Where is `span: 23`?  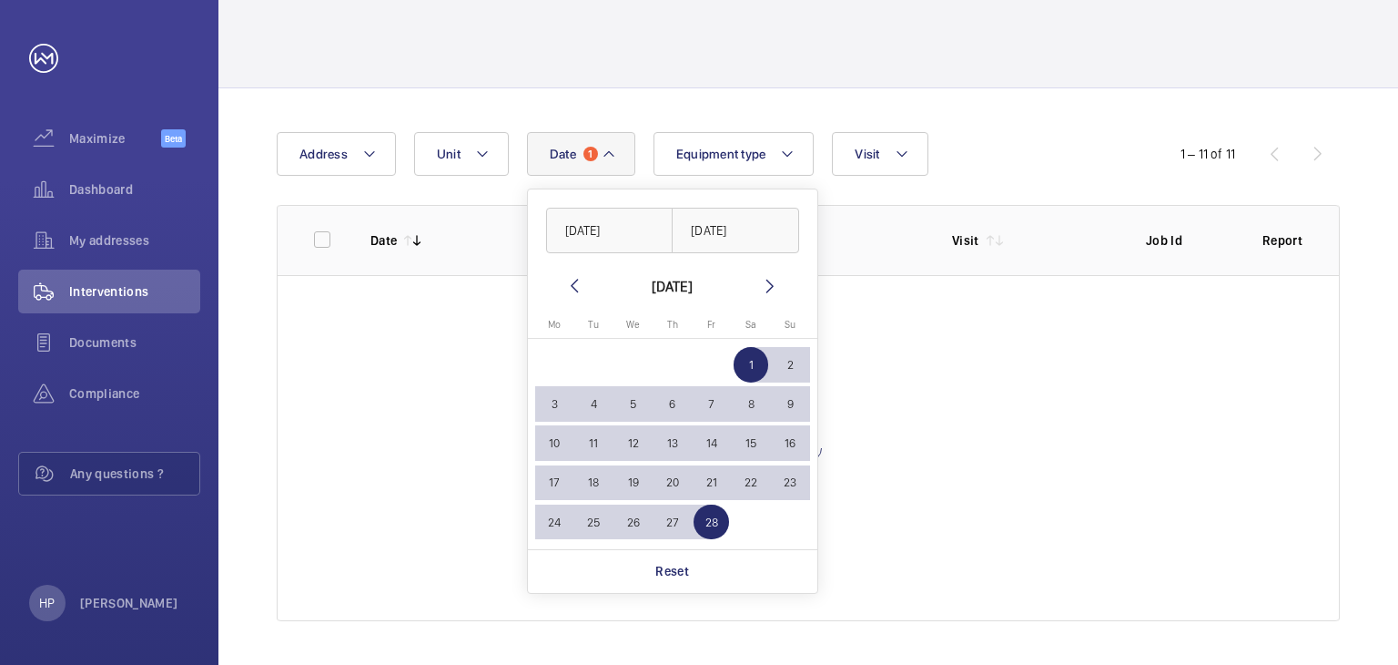 span: 23 is located at coordinates (790, 482).